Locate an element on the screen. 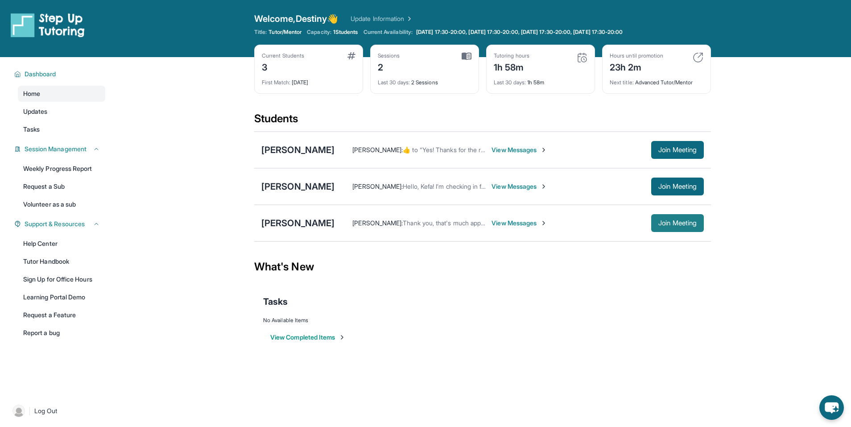  span: Thank you, that's much appreciated. 😁 is located at coordinates (459, 223).